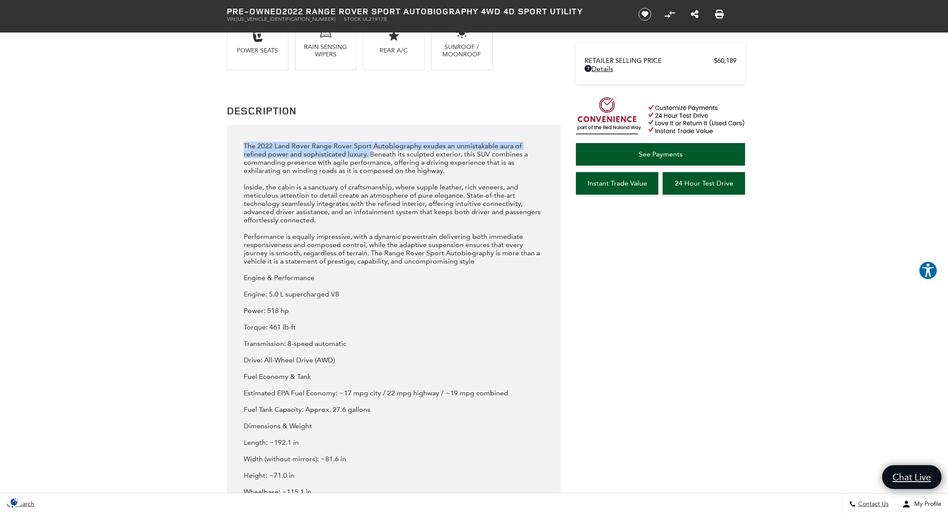  I want to click on strong: Pre-Owned, so click(255, 11).